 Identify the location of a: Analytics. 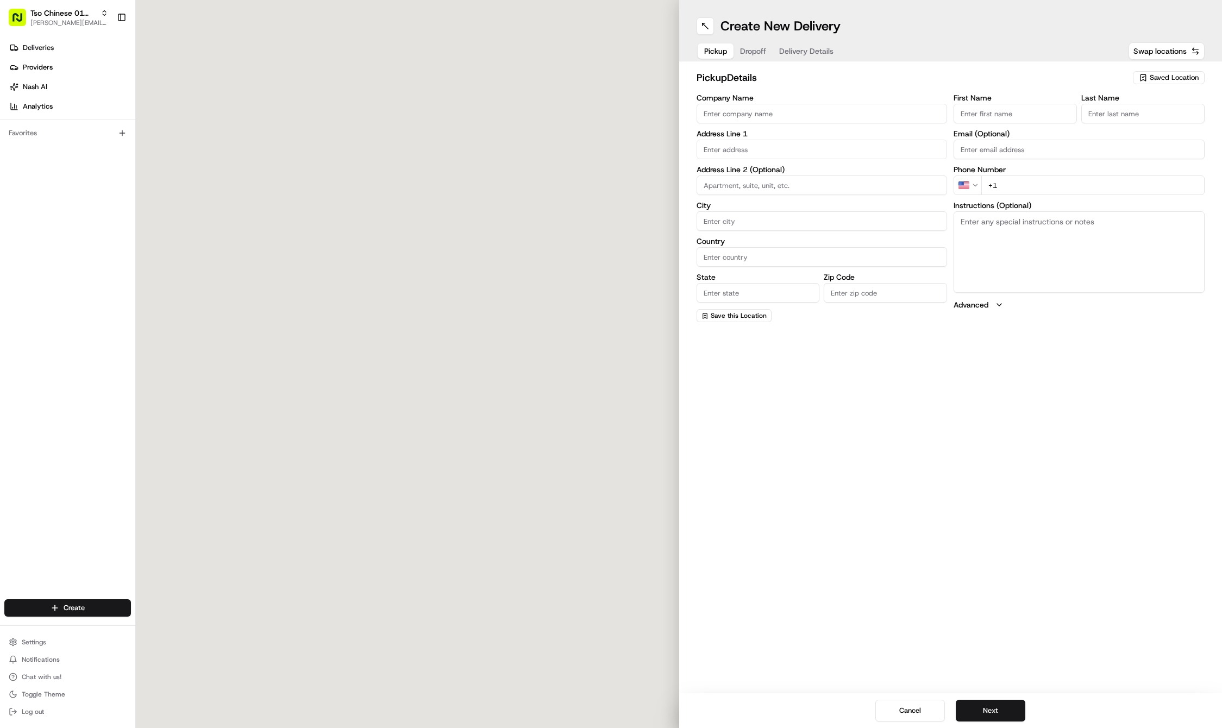
(70, 106).